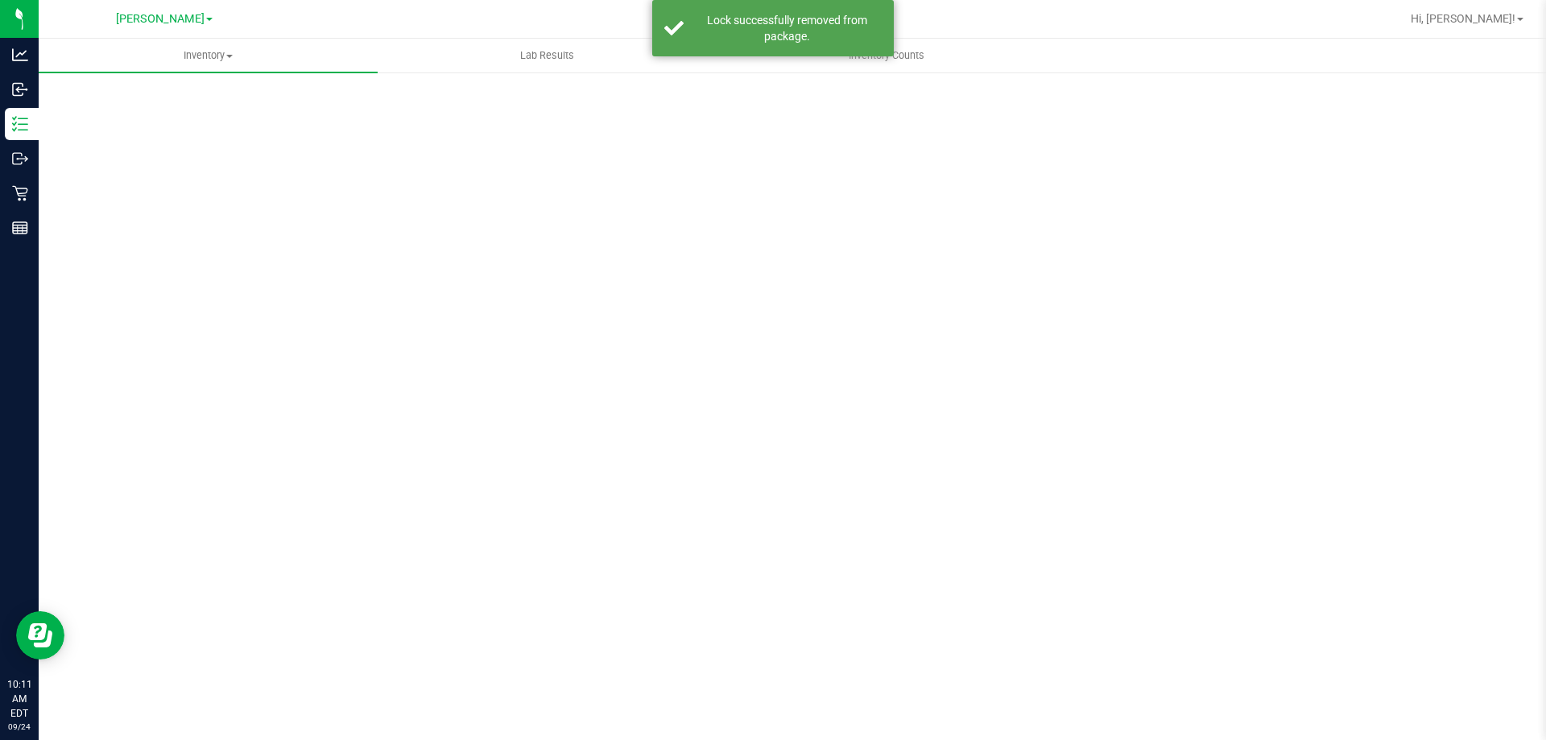  I want to click on p: 09/24, so click(19, 726).